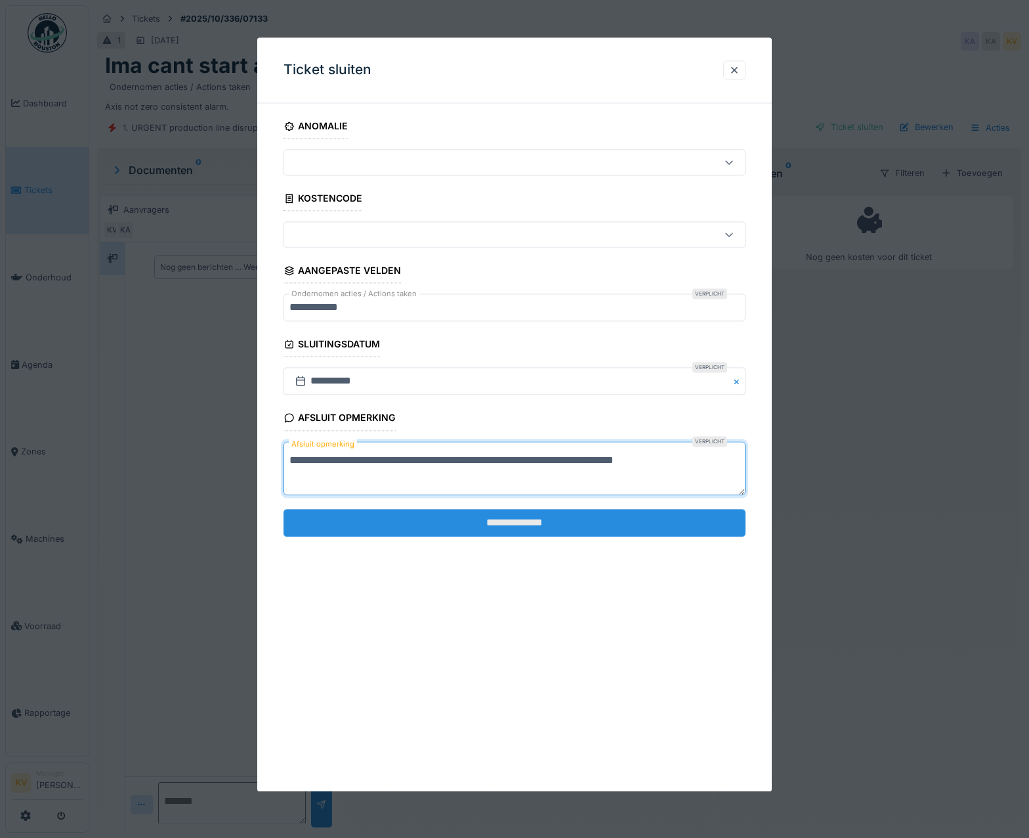 The image size is (1029, 838). I want to click on button: Close, so click(738, 381).